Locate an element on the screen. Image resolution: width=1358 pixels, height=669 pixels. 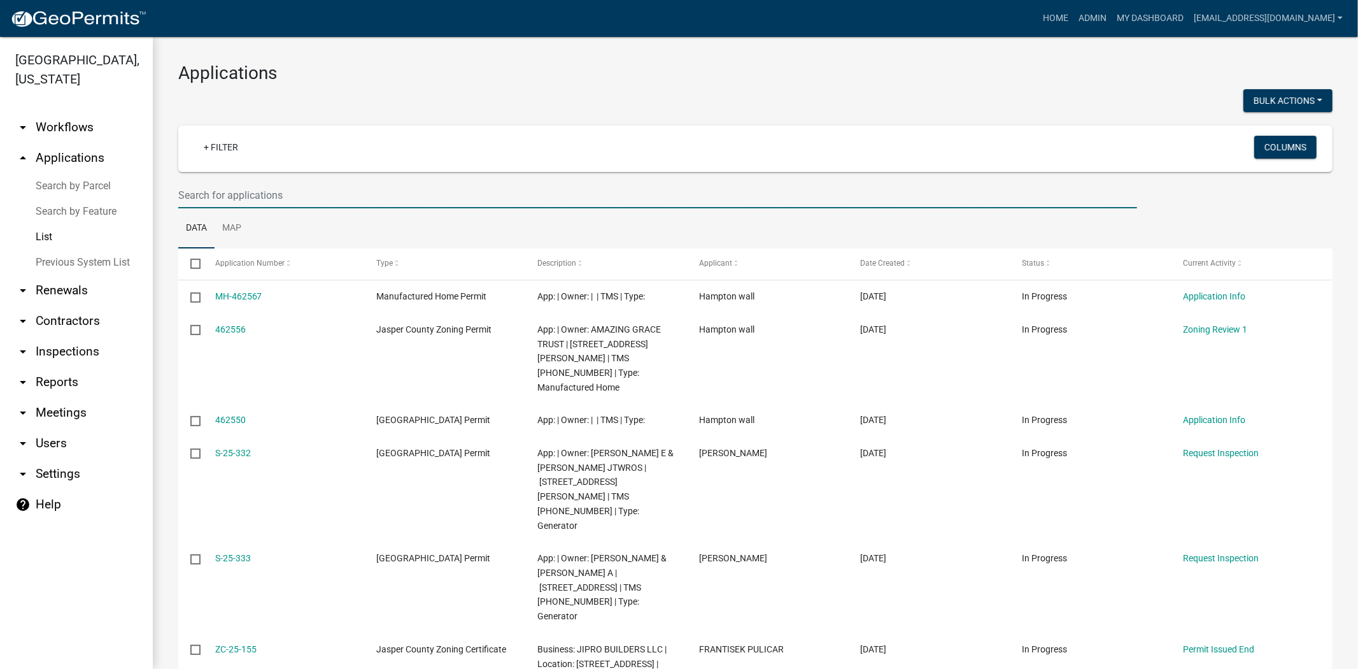
span: Applicant is located at coordinates (716, 263).